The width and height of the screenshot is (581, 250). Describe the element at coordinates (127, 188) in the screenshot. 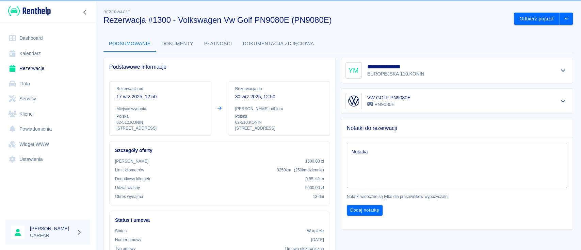

I see `p: Udział własny` at that location.